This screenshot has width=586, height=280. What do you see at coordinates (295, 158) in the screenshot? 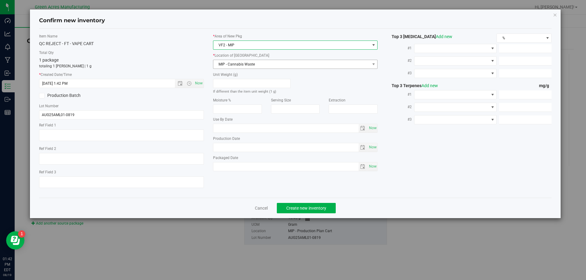
I see `label: Packaged Date` at bounding box center [295, 158].